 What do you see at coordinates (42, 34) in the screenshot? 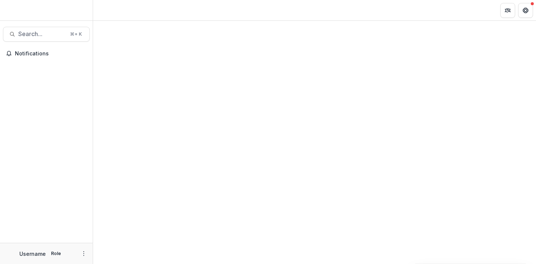
I see `span: Search...` at bounding box center [42, 34].